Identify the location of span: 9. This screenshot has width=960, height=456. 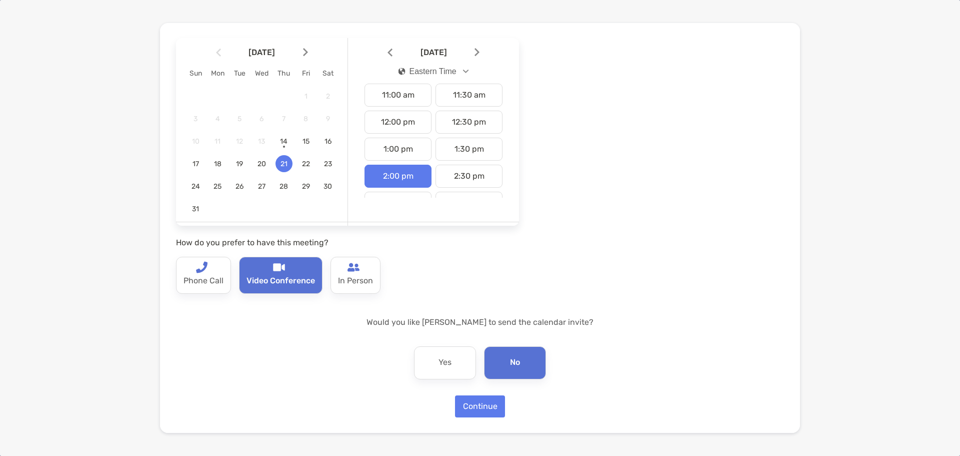
(328, 119).